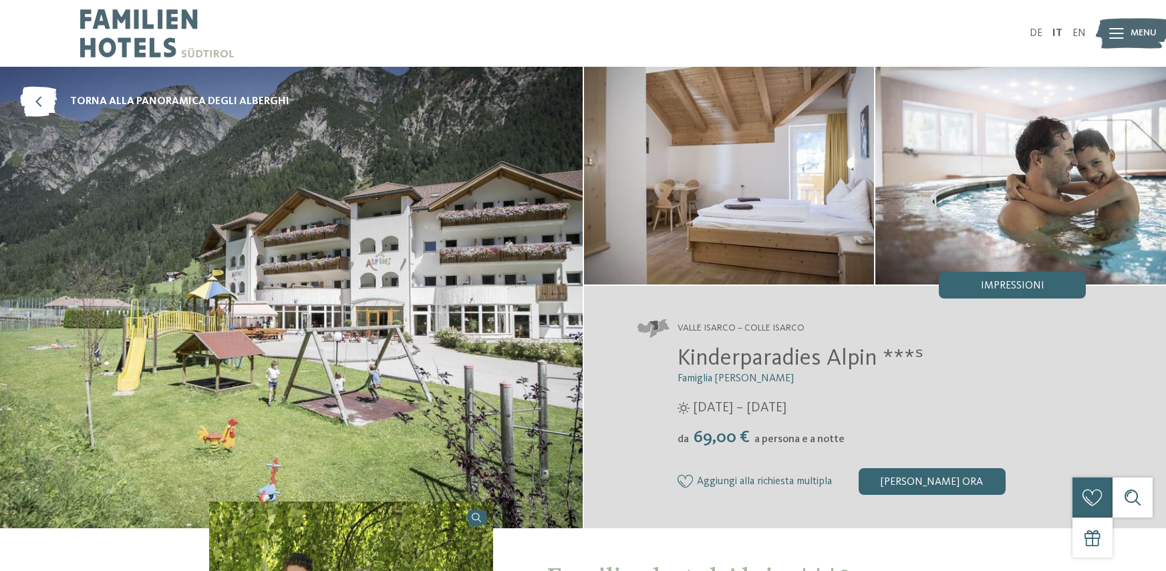 The width and height of the screenshot is (1166, 571). Describe the element at coordinates (1143, 33) in the screenshot. I see `span: Menu` at that location.